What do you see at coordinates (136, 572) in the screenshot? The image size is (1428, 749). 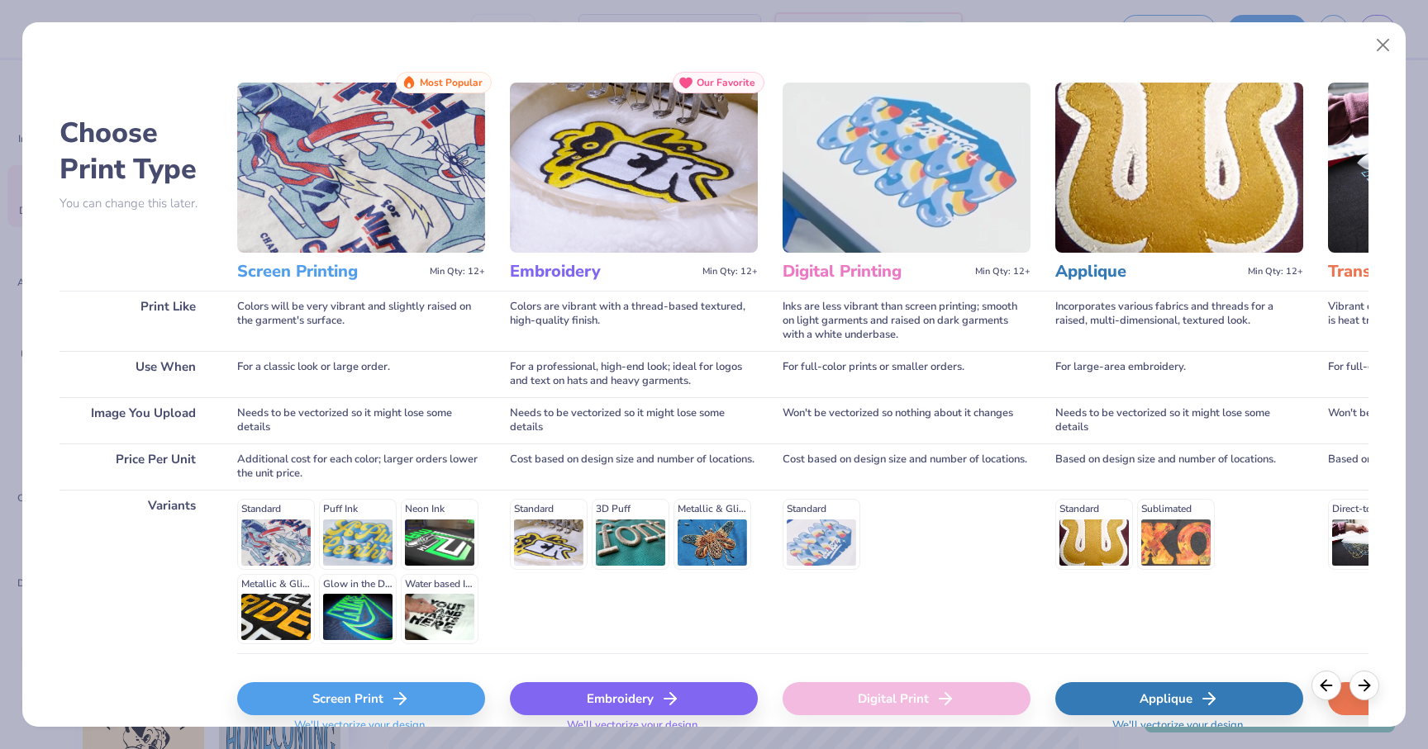 I see `div: Variants` at bounding box center [136, 572].